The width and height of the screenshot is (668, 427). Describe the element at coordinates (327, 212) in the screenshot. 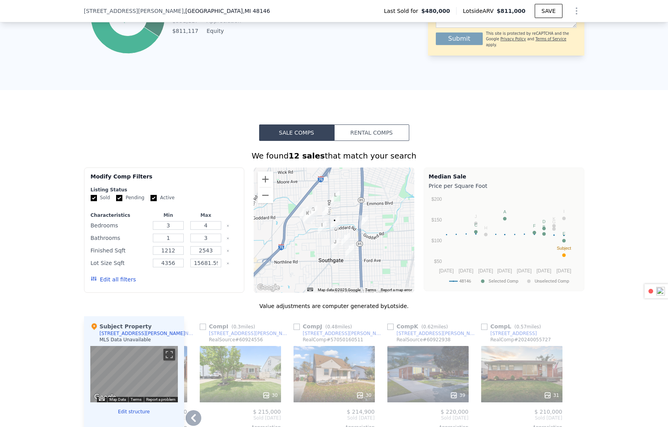

I see `div: 1960 Michigan Blvd` at that location.